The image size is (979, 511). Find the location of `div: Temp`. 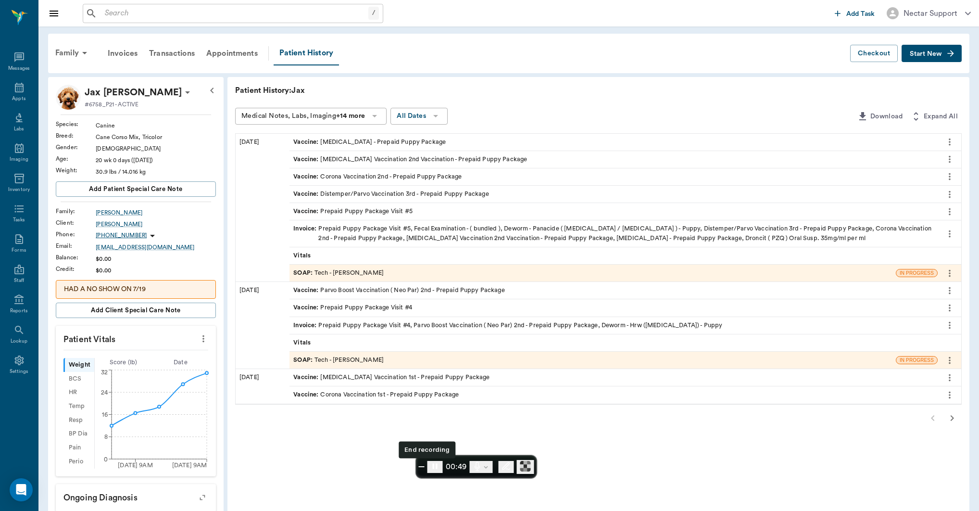

div: Temp is located at coordinates (79, 406).